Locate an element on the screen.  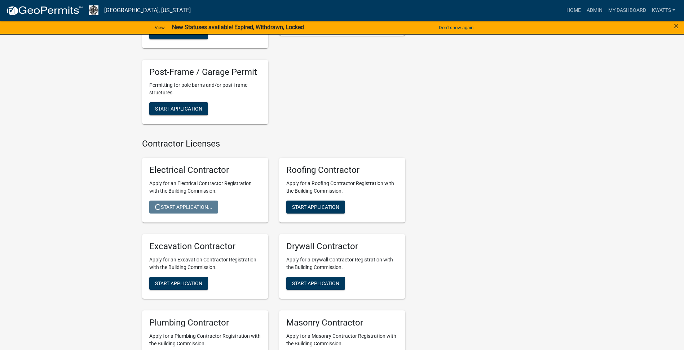
button: Close is located at coordinates (676, 26).